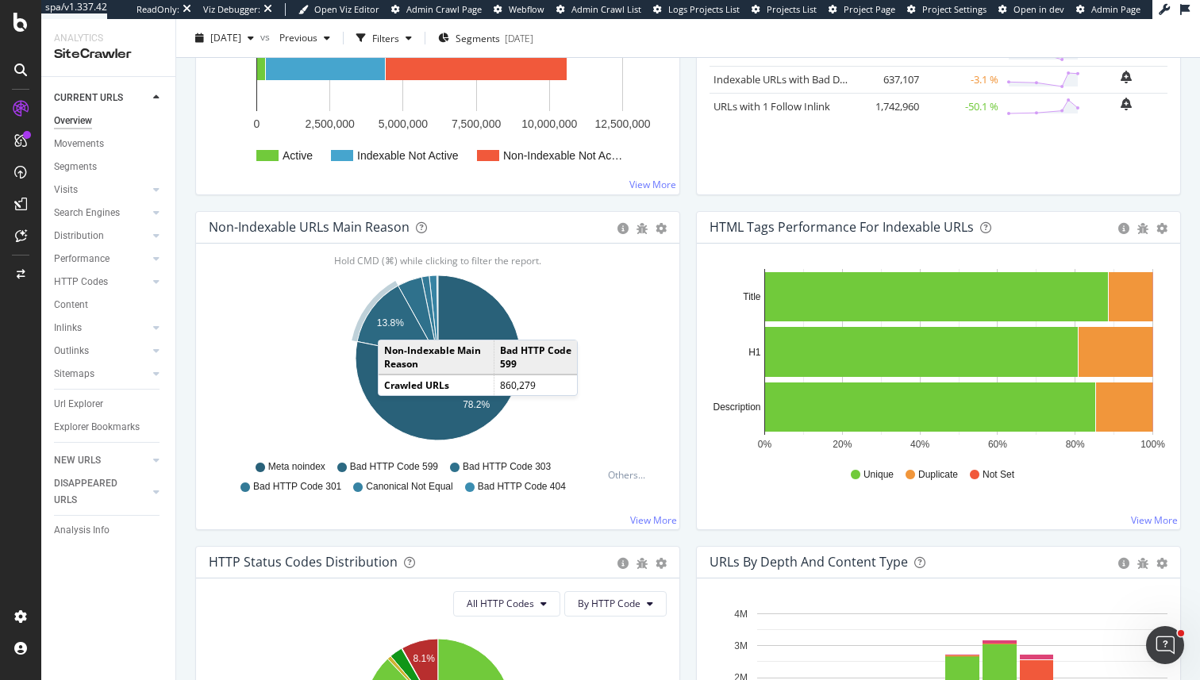  I want to click on text: 3M, so click(740, 646).